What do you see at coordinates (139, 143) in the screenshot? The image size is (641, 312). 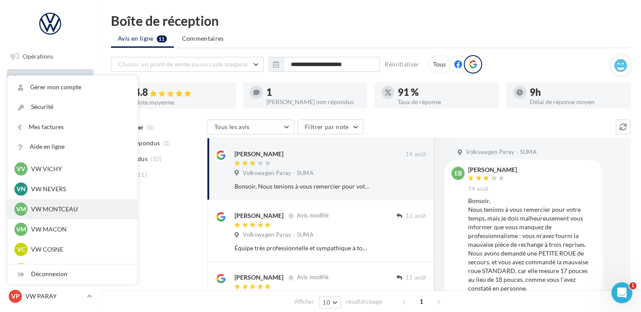 I see `span: Non répondus` at bounding box center [139, 143].